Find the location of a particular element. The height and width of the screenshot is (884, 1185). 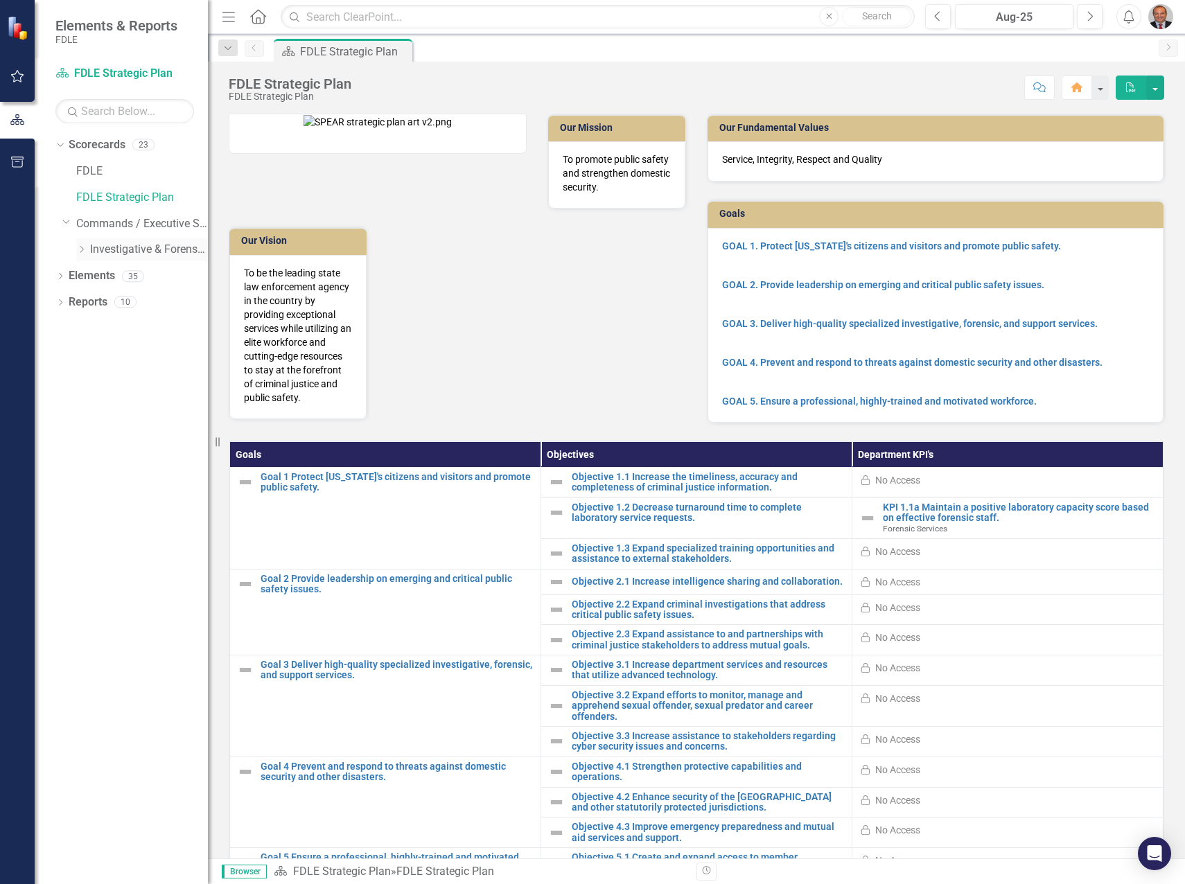

a: Objective 1.2 Decrease turnaround time to complete laboratory service requests. is located at coordinates (708, 513).